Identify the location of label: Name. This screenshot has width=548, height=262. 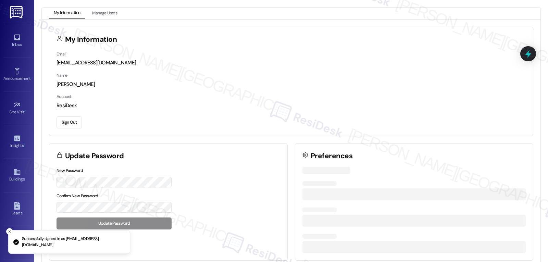
(62, 75).